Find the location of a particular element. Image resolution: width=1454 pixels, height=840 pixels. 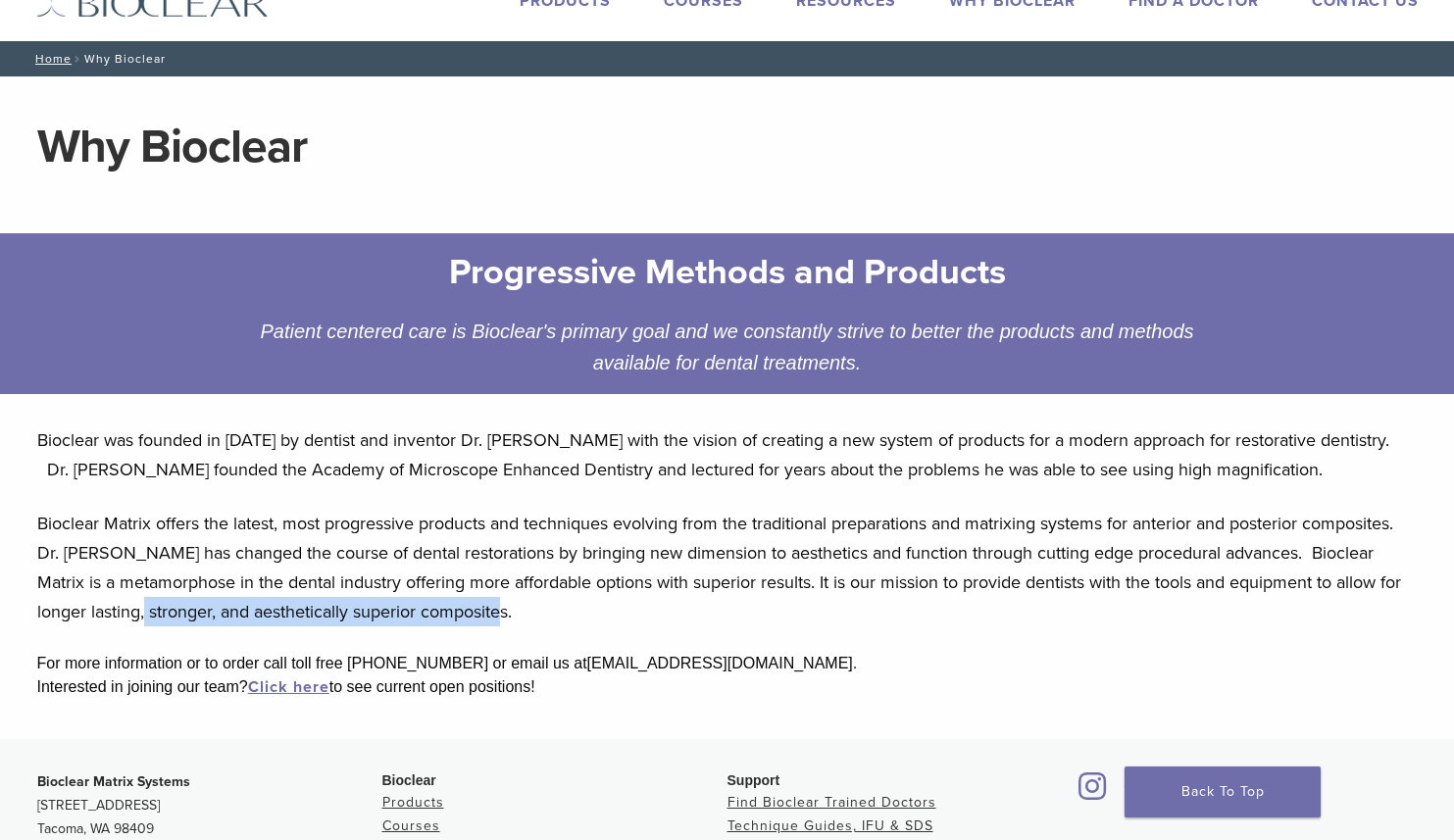

div: Interested in joining our team? to see current open positions! is located at coordinates (727, 687).